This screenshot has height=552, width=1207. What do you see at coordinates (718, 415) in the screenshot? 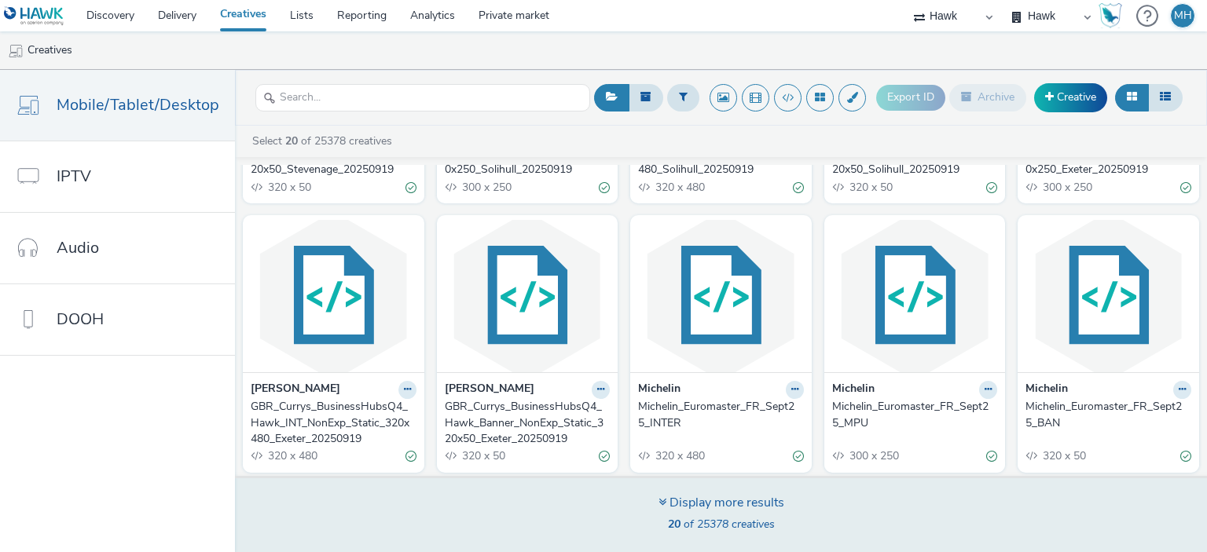
I see `div: Michelin_Euromaster_FR_Sept25_INTER` at bounding box center [718, 415].